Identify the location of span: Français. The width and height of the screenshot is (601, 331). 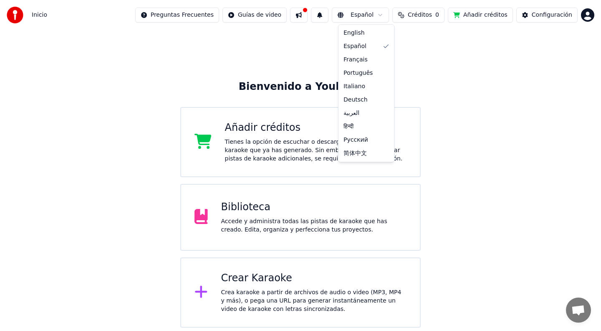
(356, 60).